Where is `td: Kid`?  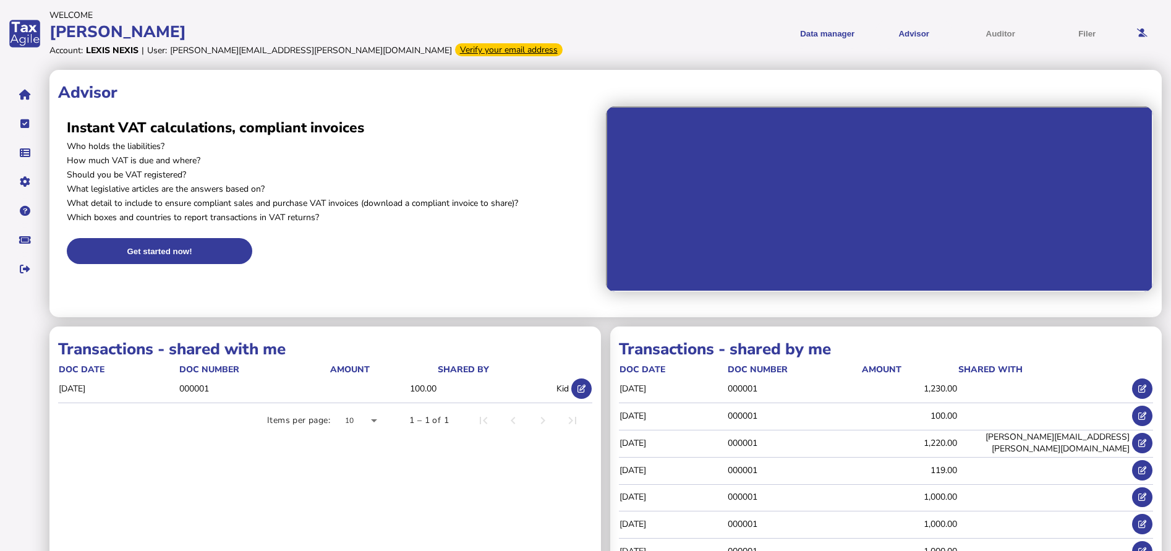
td: Kid is located at coordinates (503, 388).